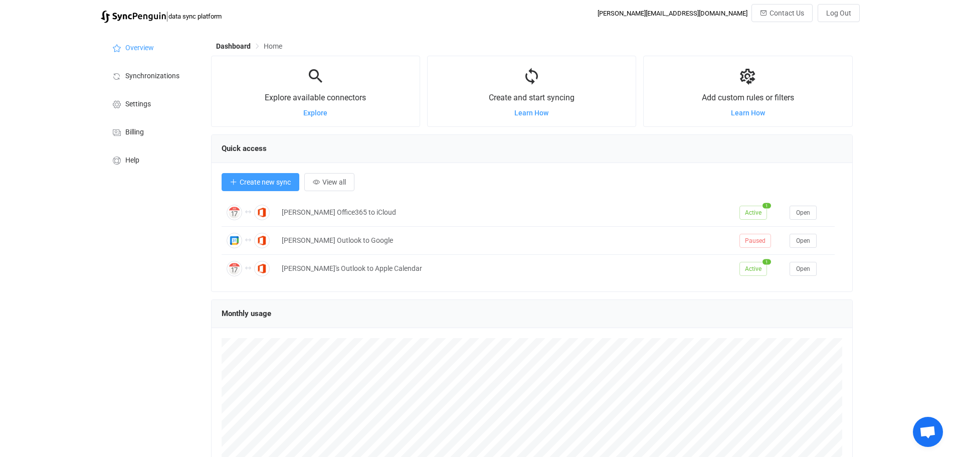 The width and height of the screenshot is (955, 457). Describe the element at coordinates (161, 16) in the screenshot. I see `a: |data sync platform` at that location.